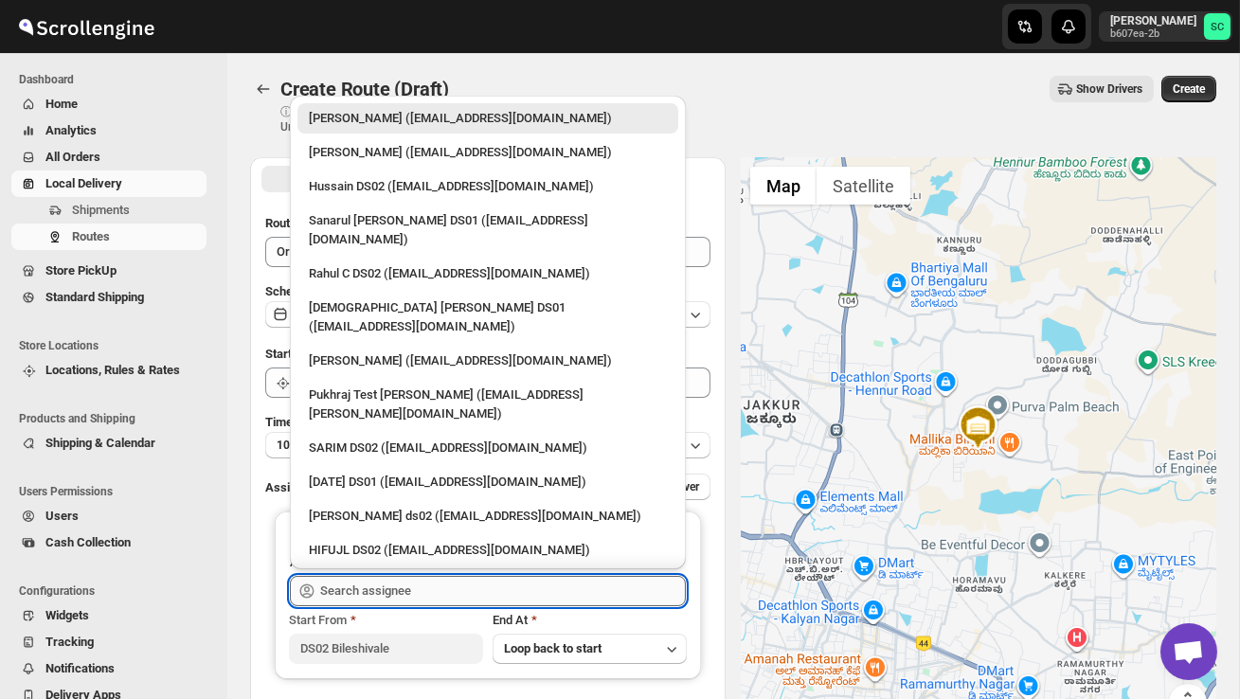 Image resolution: width=1240 pixels, height=699 pixels. Describe the element at coordinates (305, 445) in the screenshot. I see `span: 10 minutes` at that location.